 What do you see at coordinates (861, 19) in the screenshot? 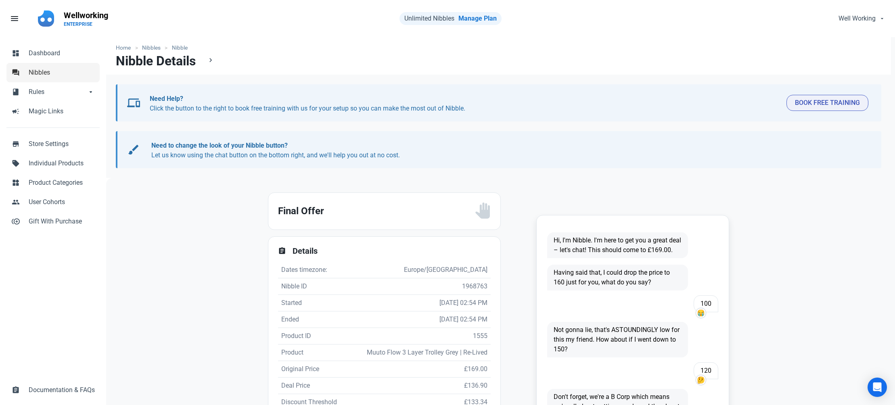
I see `div: Well Working` at bounding box center [861, 19].